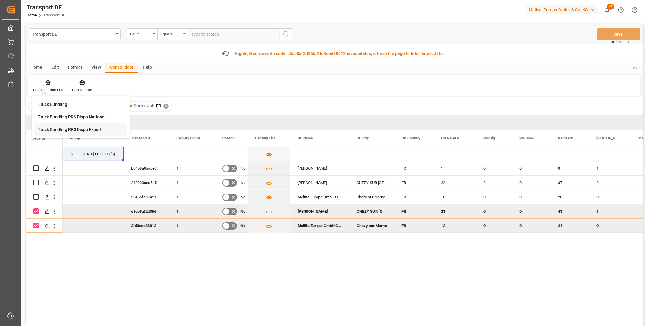  What do you see at coordinates (620, 42) in the screenshot?
I see `span: Ctrl/CMD + S` at bounding box center [620, 42].